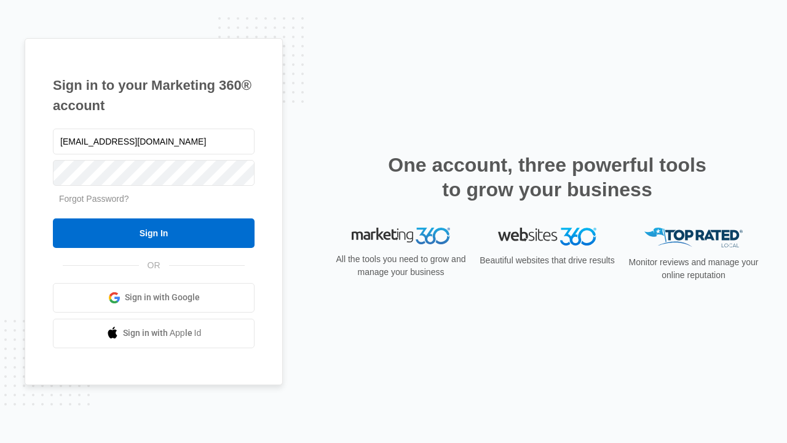  What do you see at coordinates (154, 333) in the screenshot?
I see `a: Sign in with Apple Id` at bounding box center [154, 333].